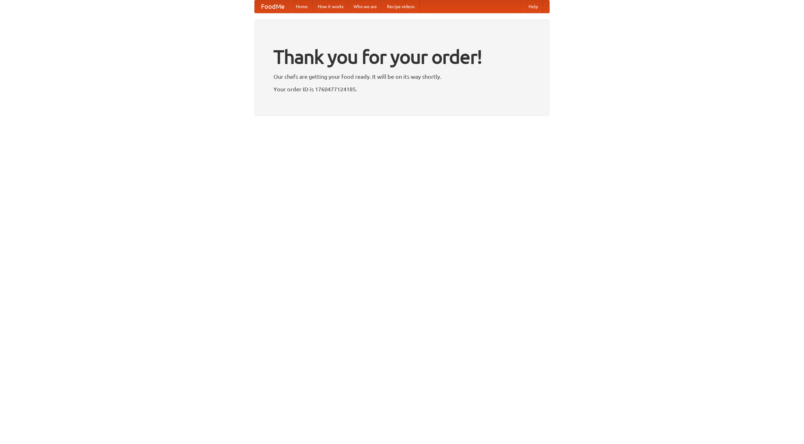 This screenshot has height=444, width=804. I want to click on a: How it works, so click(331, 7).